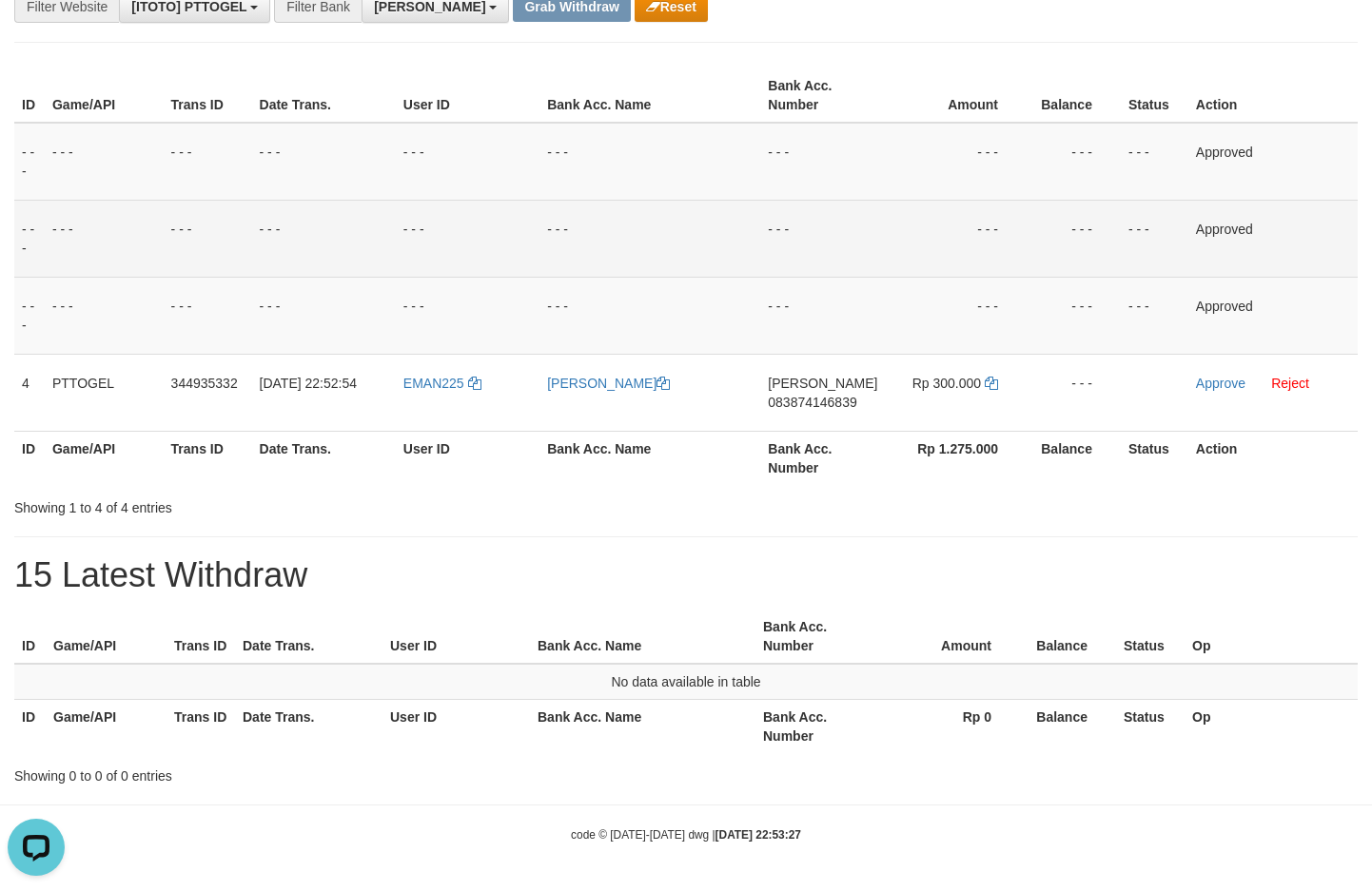 The image size is (1372, 891). What do you see at coordinates (434, 384) in the screenshot?
I see `span: EMAN225` at bounding box center [434, 384].